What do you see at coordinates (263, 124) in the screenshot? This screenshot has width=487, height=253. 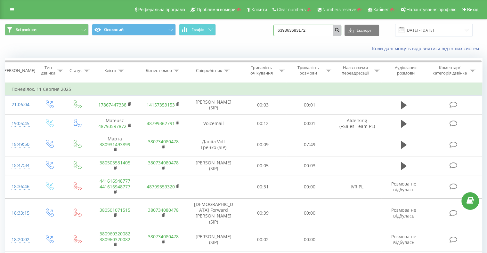 I see `td: 00:12` at bounding box center [263, 124].